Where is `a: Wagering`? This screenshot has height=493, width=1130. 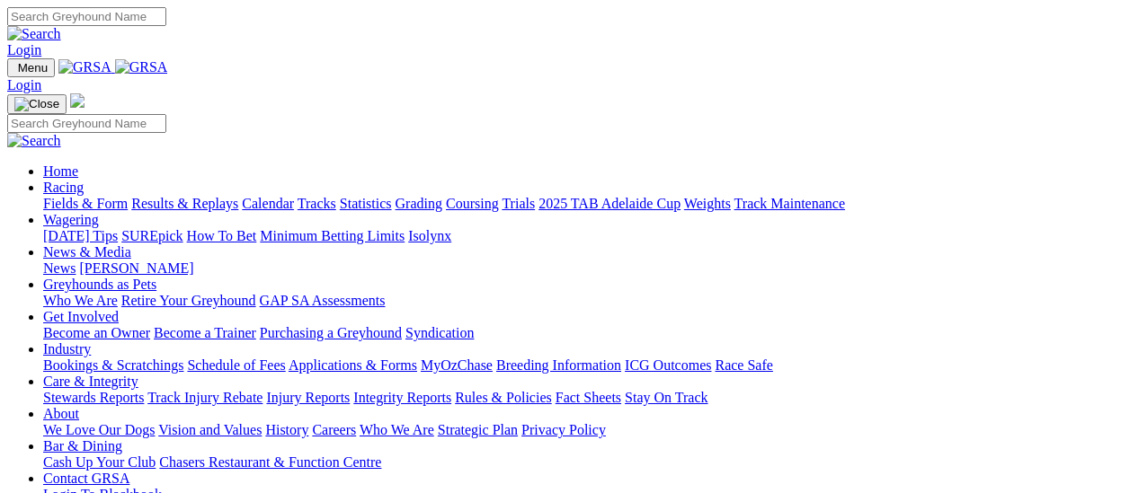 a: Wagering is located at coordinates (71, 219).